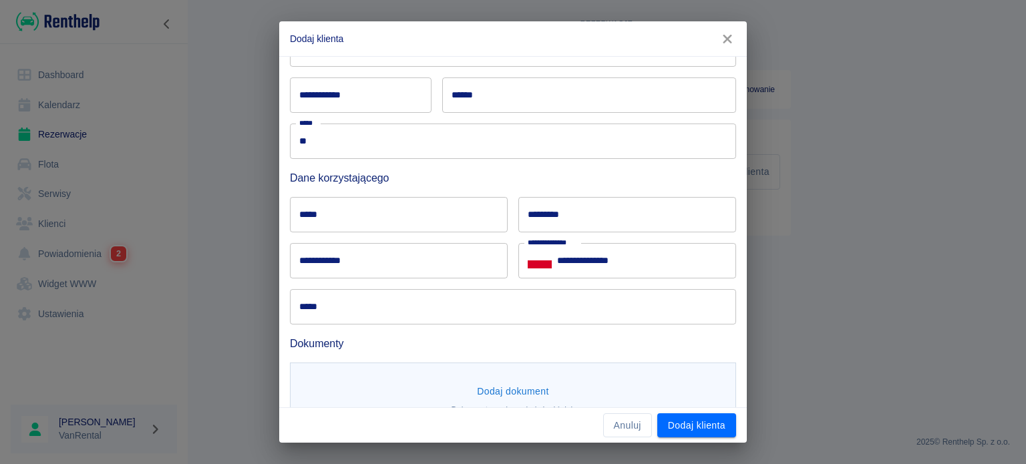 This screenshot has width=1026, height=464. I want to click on h6: Dokumenty, so click(513, 343).